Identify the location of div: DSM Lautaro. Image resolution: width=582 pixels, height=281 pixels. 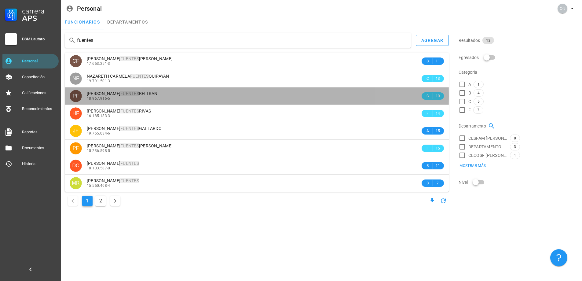
(39, 39).